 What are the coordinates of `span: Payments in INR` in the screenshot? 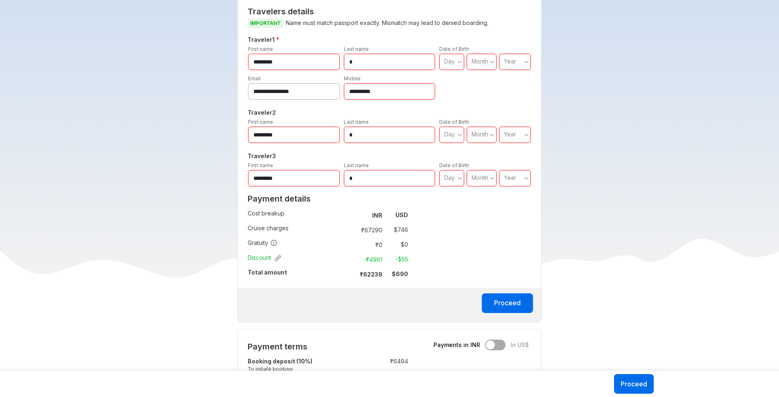 It's located at (457, 345).